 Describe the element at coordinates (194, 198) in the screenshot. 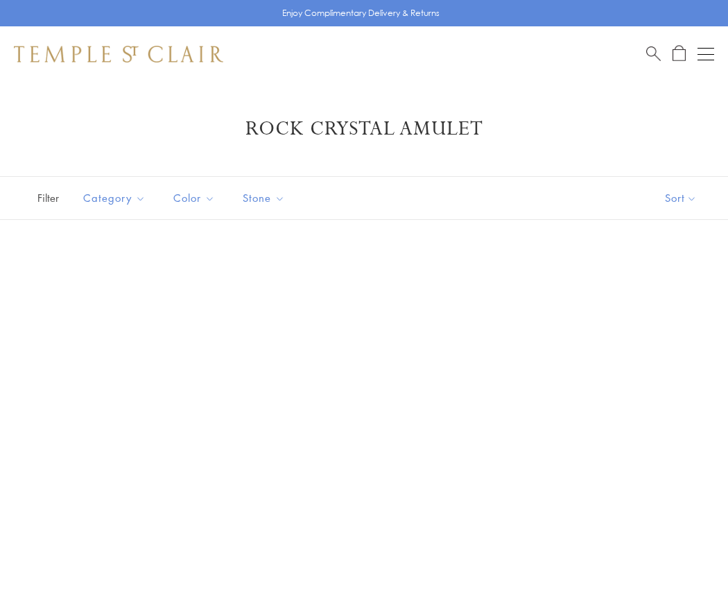

I see `button: Color` at that location.